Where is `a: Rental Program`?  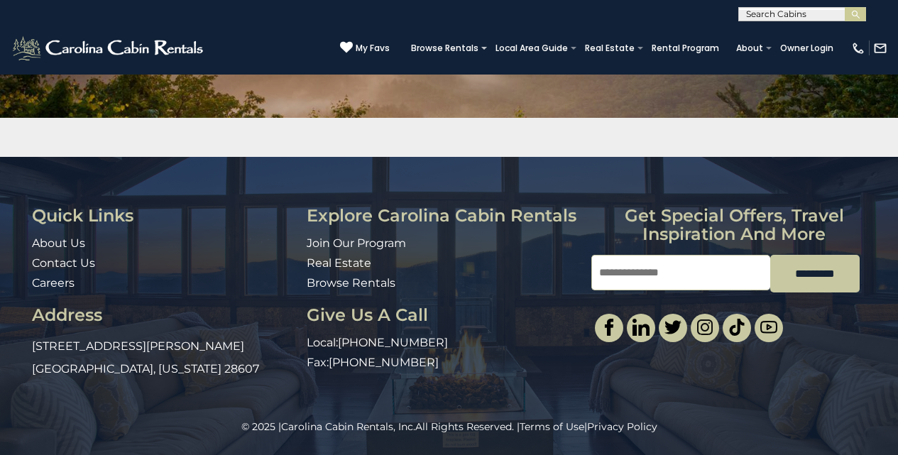 a: Rental Program is located at coordinates (685, 48).